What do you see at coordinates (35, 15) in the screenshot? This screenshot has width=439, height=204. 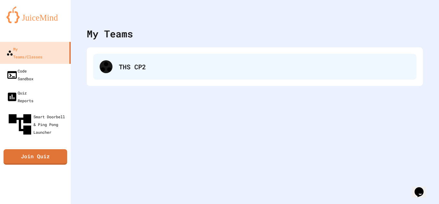 I see `img: logo-orange.svg` at bounding box center [35, 15].